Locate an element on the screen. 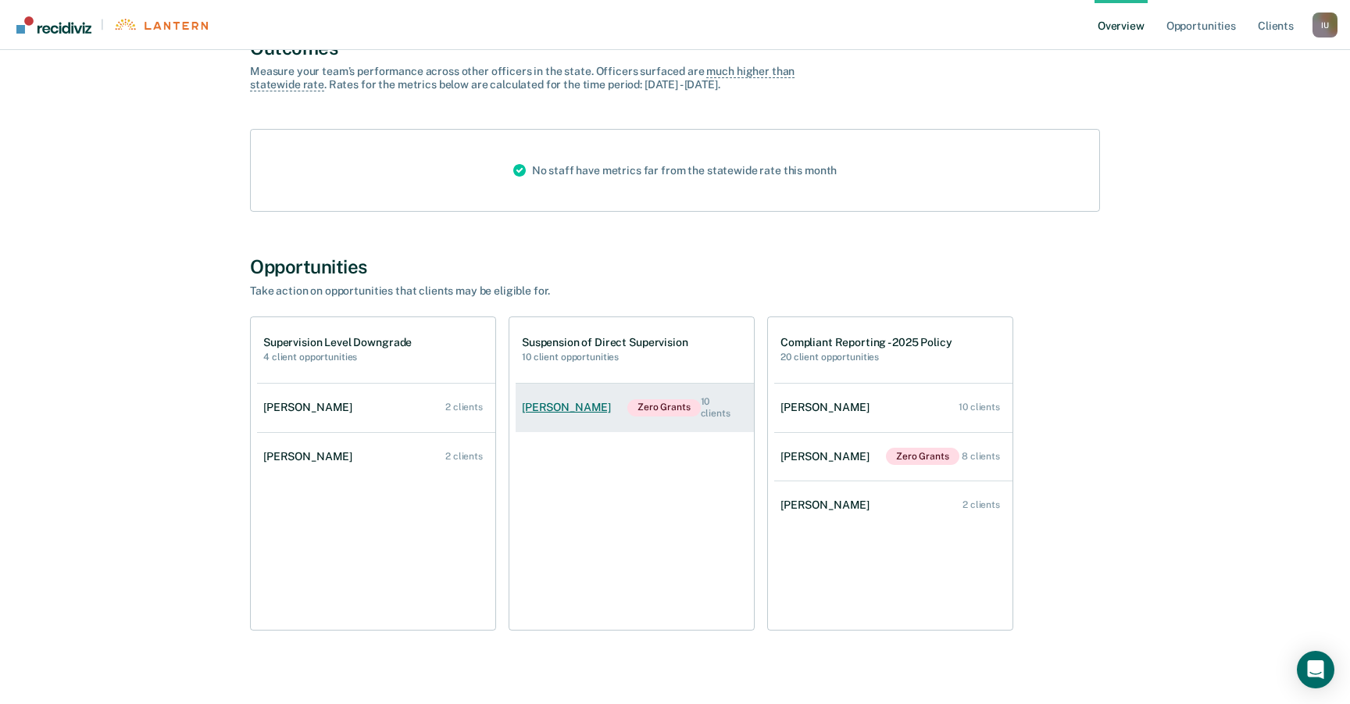 The width and height of the screenshot is (1350, 704). div: Open Intercom Messenger is located at coordinates (1315, 669).